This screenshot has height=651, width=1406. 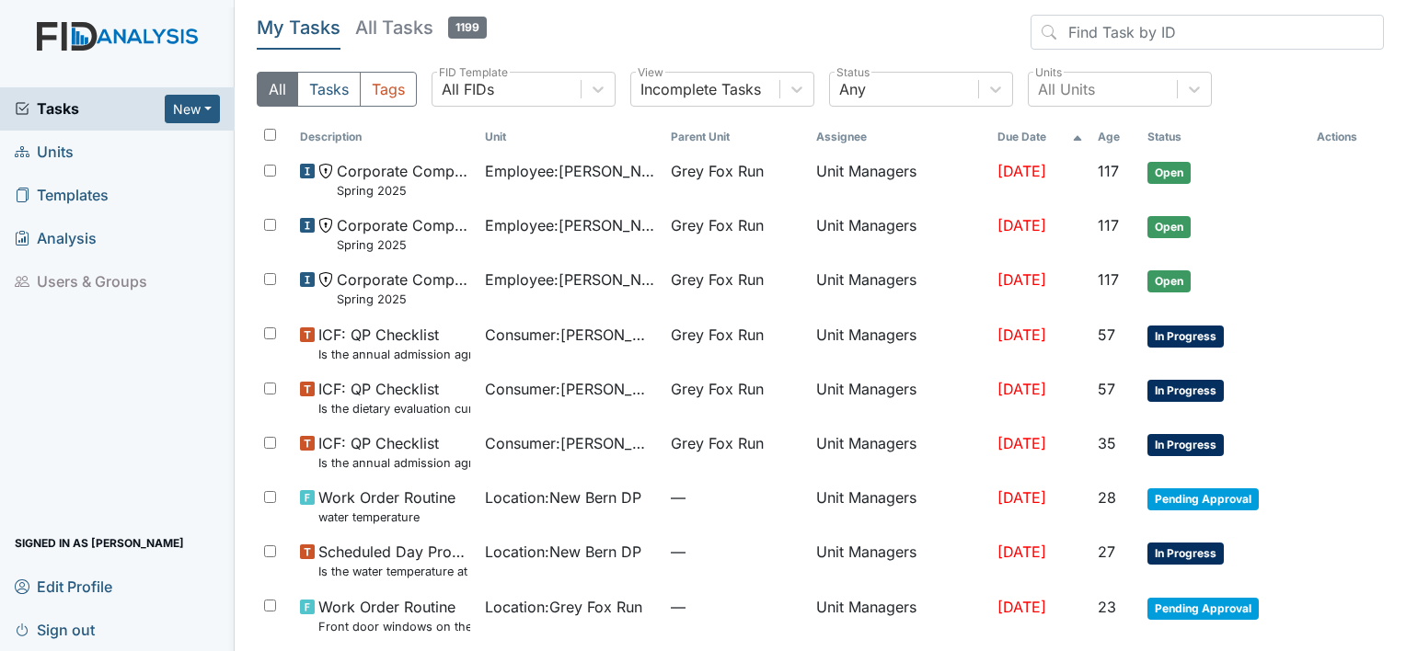 What do you see at coordinates (1107, 444) in the screenshot?
I see `span: 35` at bounding box center [1107, 444].